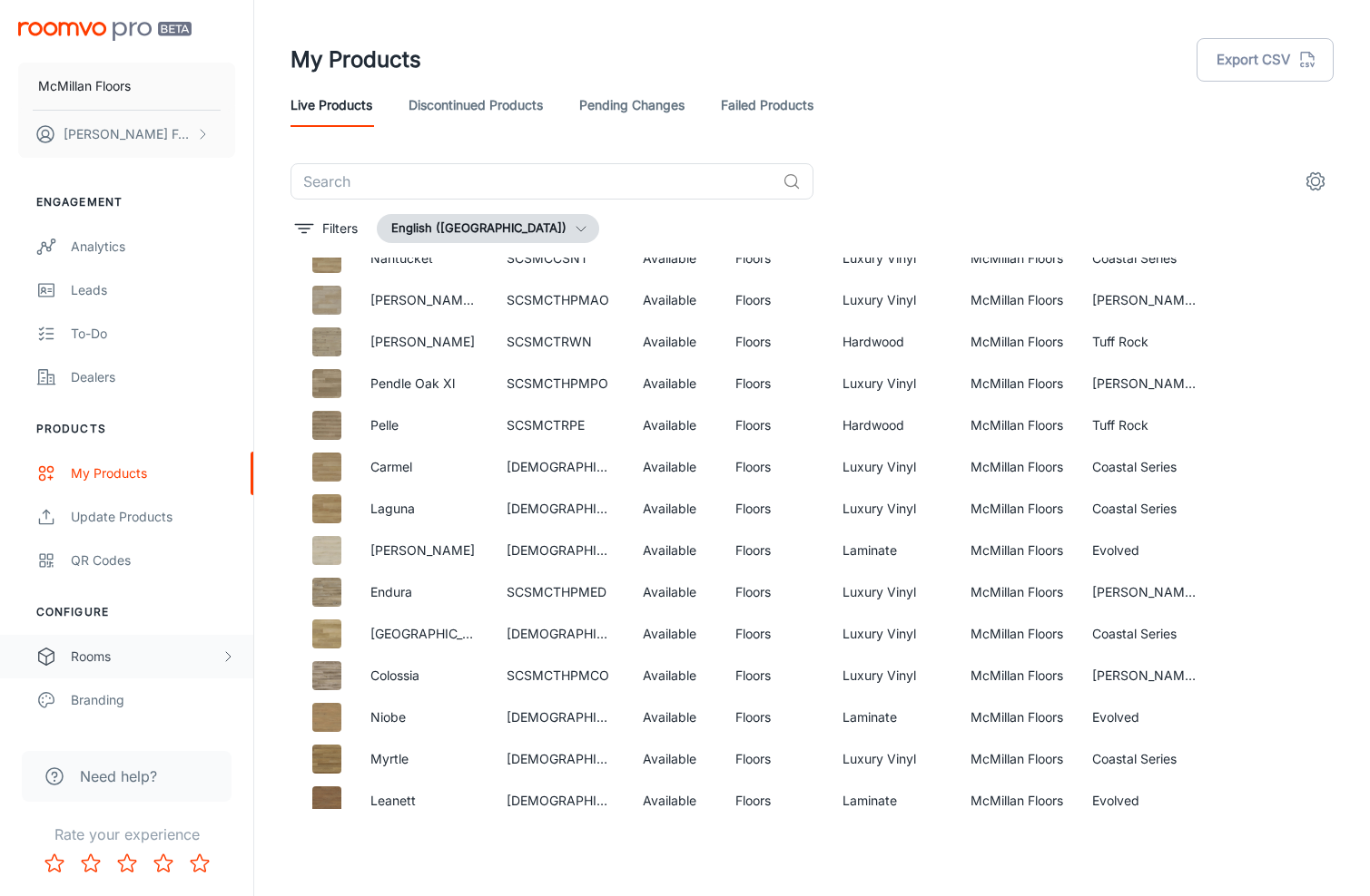 This screenshot has width=1370, height=896. Describe the element at coordinates (340, 229) in the screenshot. I see `p: Filters` at that location.